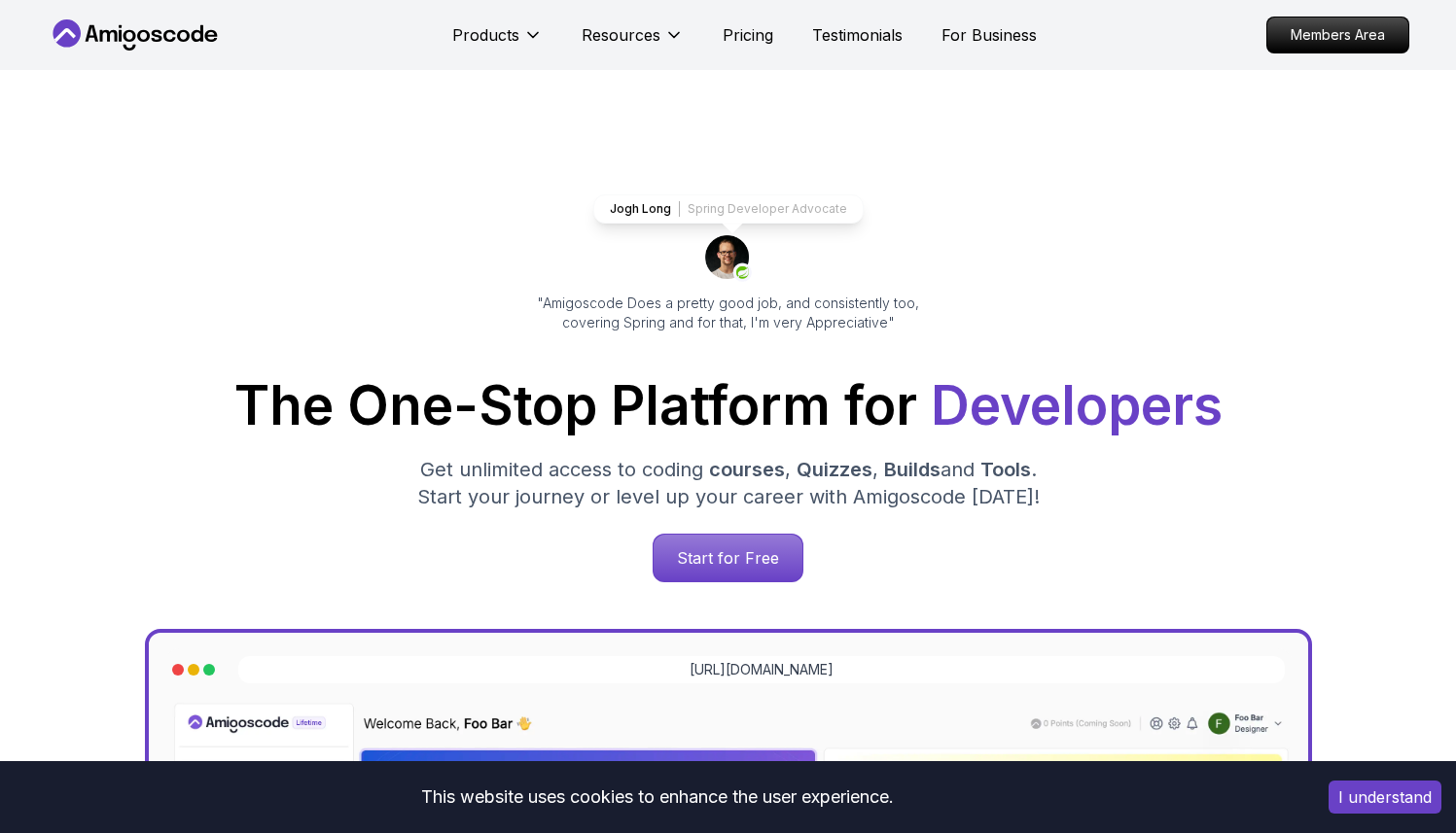 The image size is (1456, 833). What do you see at coordinates (748, 35) in the screenshot?
I see `a: Pricing` at bounding box center [748, 35].